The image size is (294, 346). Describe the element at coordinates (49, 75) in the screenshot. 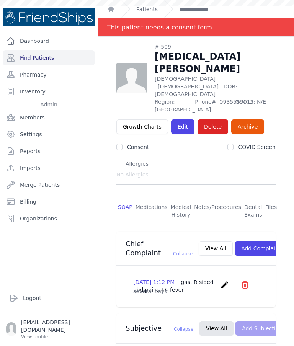

I see `a: Pharmacy` at that location.